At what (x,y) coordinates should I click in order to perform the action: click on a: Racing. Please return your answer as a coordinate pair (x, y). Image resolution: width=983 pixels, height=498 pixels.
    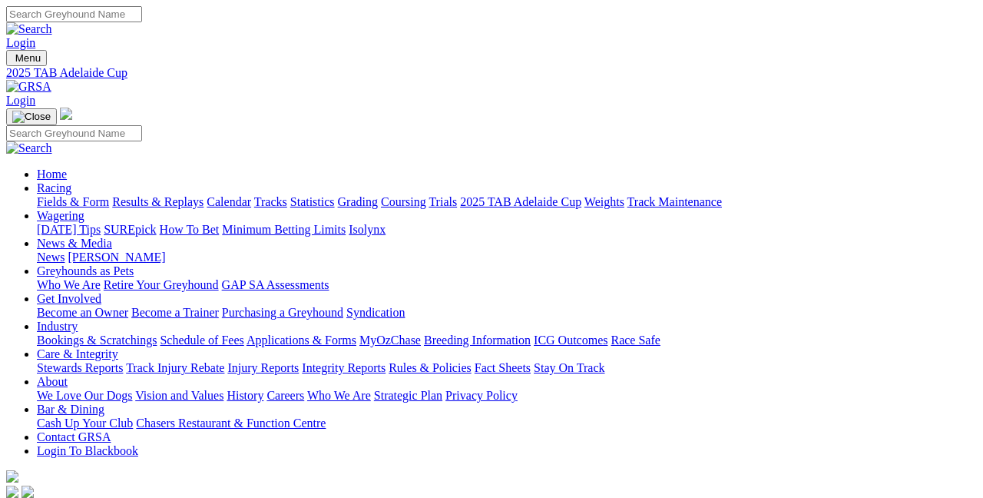
    Looking at the image, I should click on (54, 187).